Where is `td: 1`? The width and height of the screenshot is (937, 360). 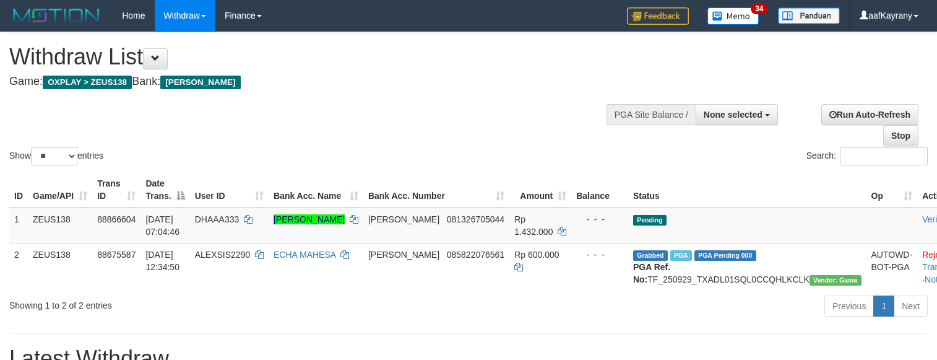 td: 1 is located at coordinates (19, 225).